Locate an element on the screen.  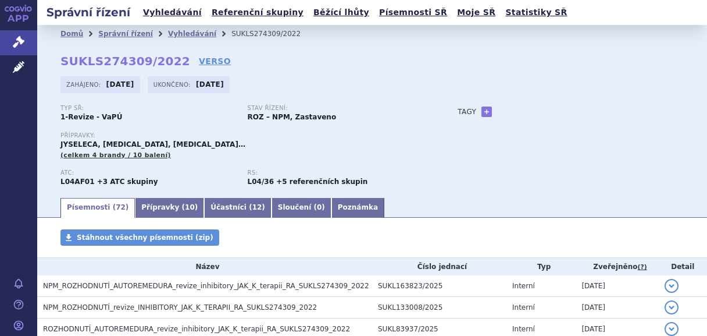
th: Zveřejněno is located at coordinates (617, 266).